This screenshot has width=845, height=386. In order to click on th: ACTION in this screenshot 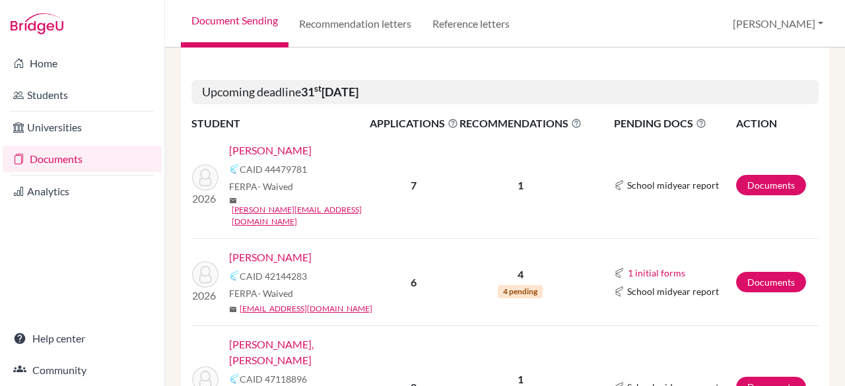, I will do `click(777, 123)`.